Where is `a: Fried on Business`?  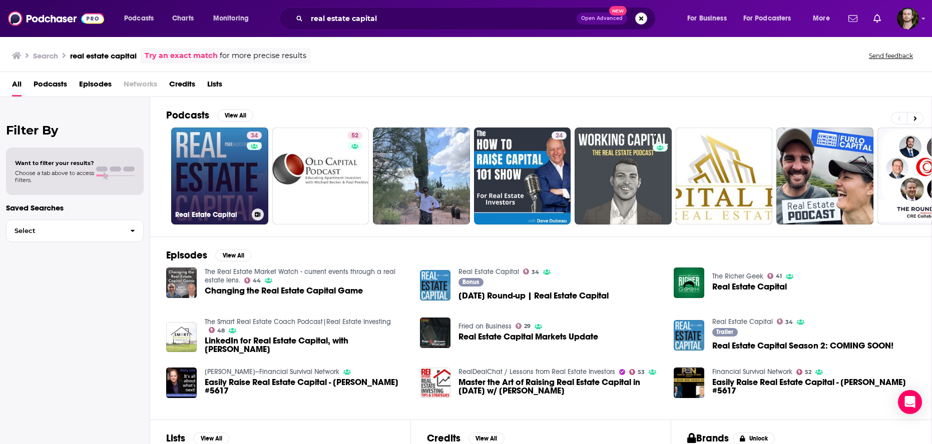 a: Fried on Business is located at coordinates (485, 326).